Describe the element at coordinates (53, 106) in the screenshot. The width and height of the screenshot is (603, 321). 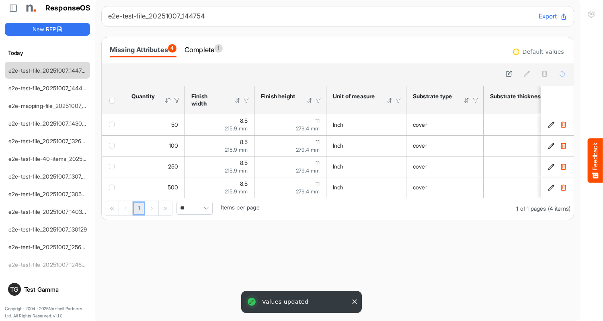
I see `a: e2e-mapping-file_20251007_133137` at that location.